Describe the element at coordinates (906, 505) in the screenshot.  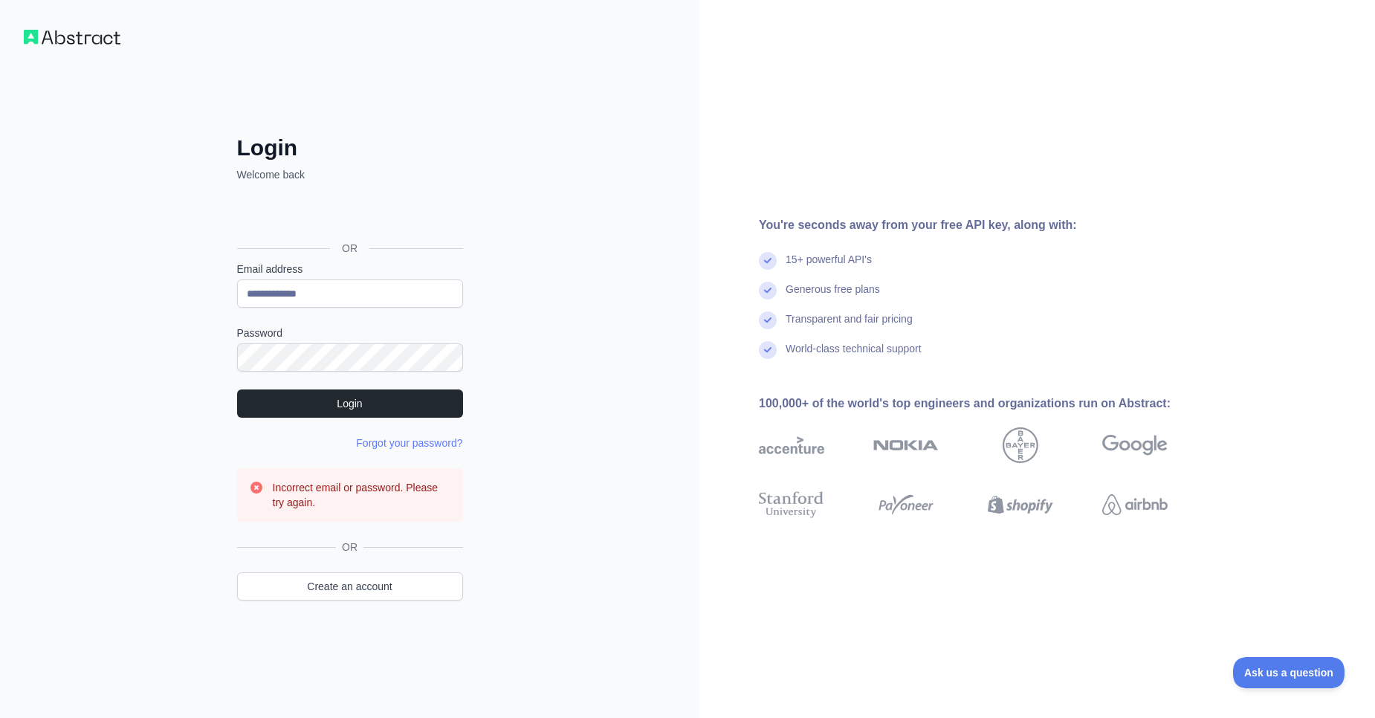
I see `img: payoneer` at that location.